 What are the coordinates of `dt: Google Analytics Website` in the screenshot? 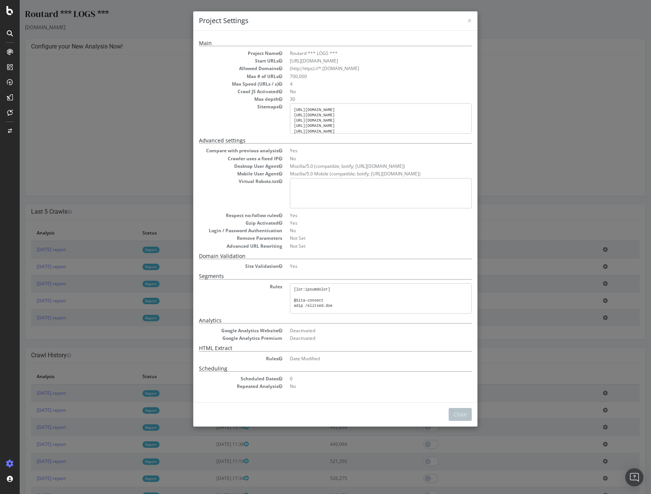 It's located at (221, 330).